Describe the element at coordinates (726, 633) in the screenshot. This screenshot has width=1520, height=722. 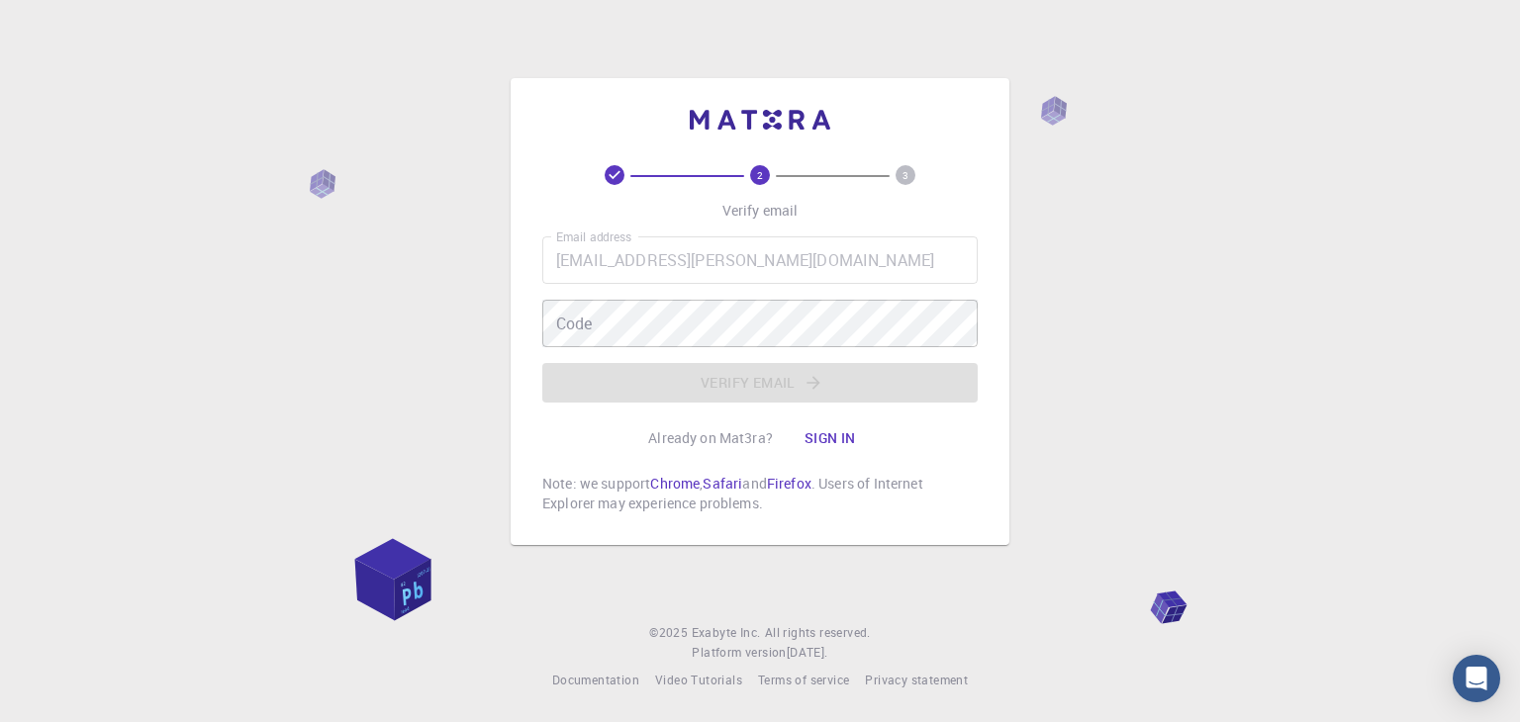
I see `a: Exabyte Inc.` at that location.